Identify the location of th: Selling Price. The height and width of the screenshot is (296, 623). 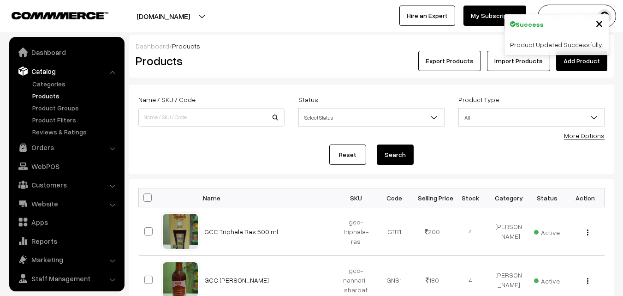
(432, 197).